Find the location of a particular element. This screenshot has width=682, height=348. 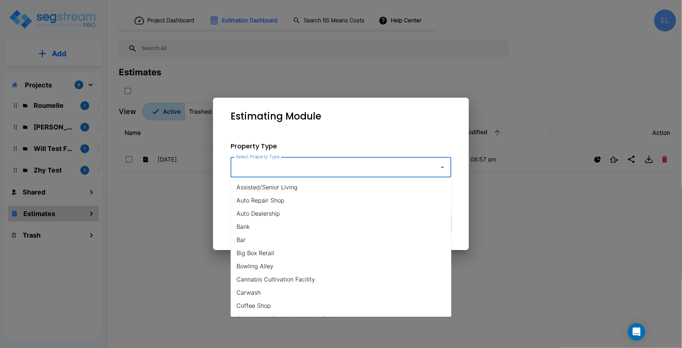

li: Bar is located at coordinates (341, 240).